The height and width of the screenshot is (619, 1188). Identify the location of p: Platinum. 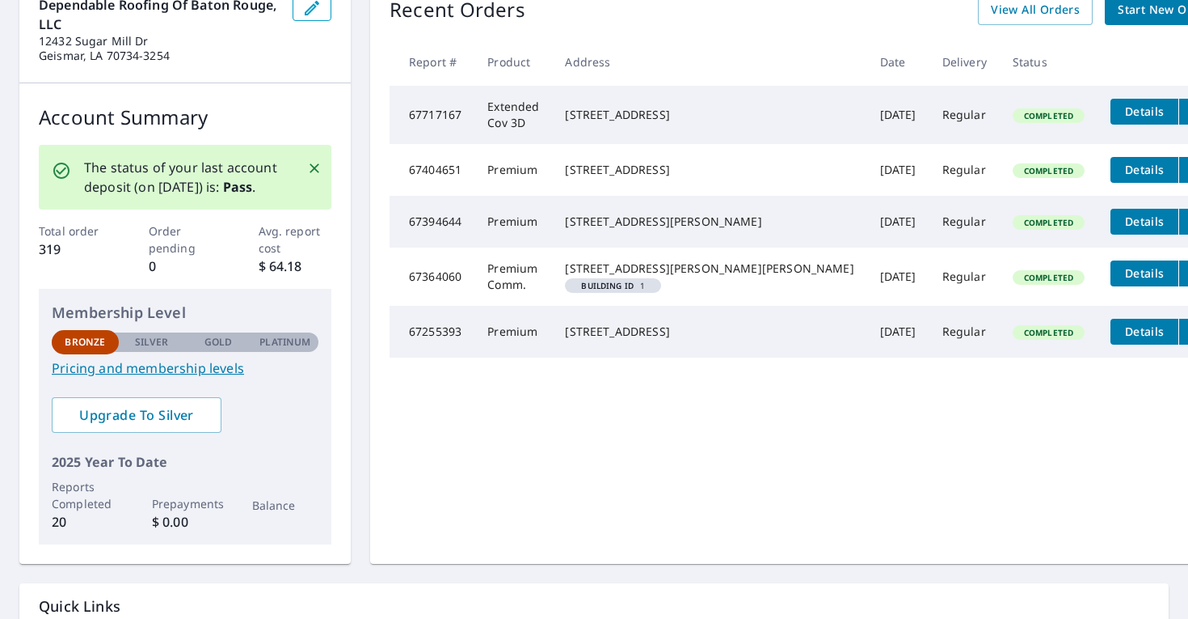
(285, 342).